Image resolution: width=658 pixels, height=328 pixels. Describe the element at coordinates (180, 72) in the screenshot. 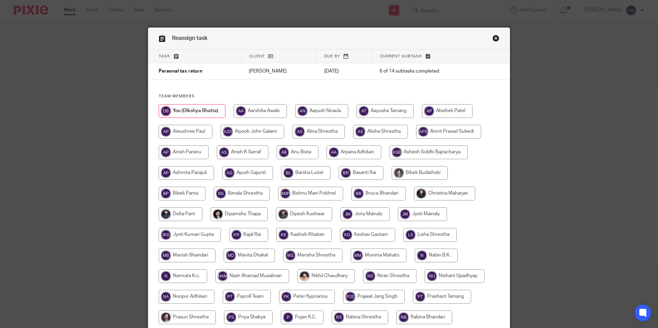

I see `span: Personal tax return` at that location.